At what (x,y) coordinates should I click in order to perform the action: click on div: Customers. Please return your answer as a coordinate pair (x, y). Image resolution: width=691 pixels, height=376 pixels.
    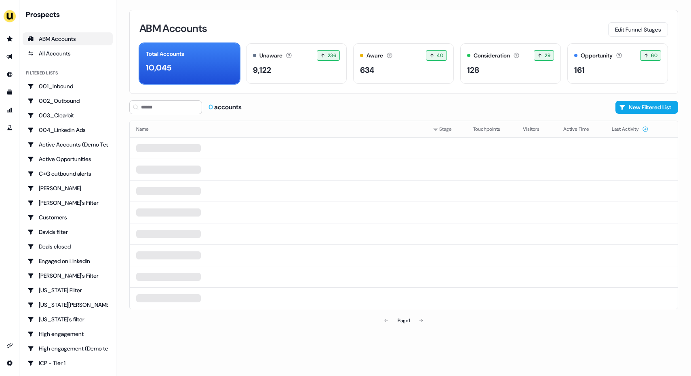
    Looking at the image, I should click on (68, 217).